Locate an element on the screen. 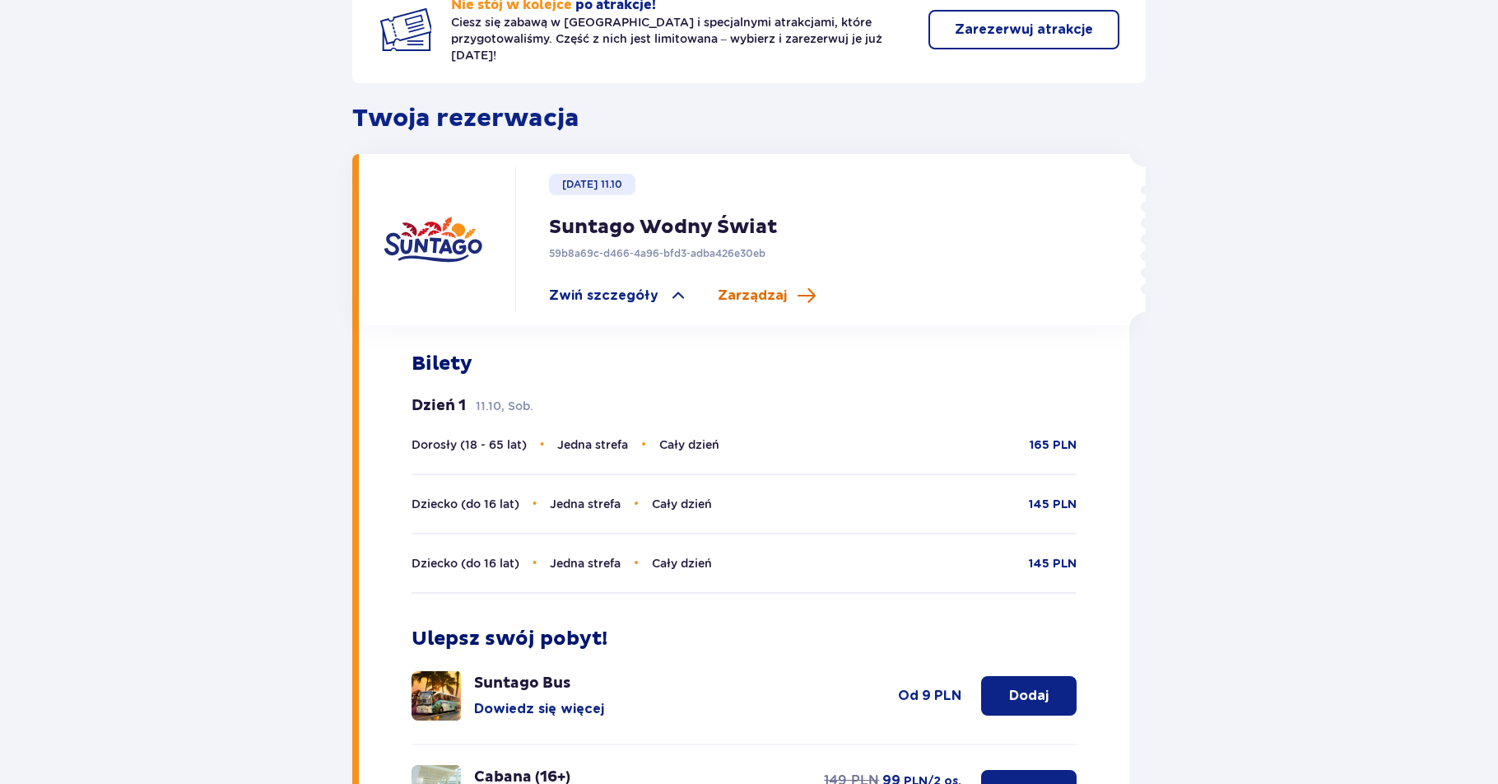 The width and height of the screenshot is (1498, 784). span: Zwiń szczegóły is located at coordinates (603, 296).